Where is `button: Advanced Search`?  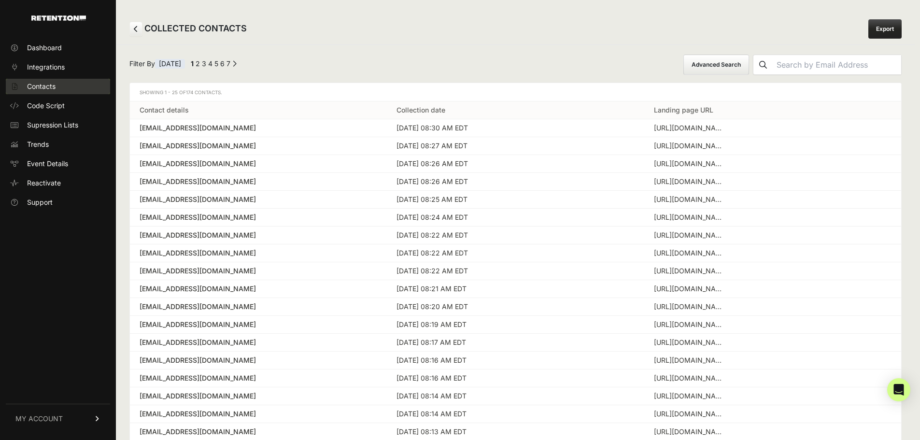 button: Advanced Search is located at coordinates (716, 65).